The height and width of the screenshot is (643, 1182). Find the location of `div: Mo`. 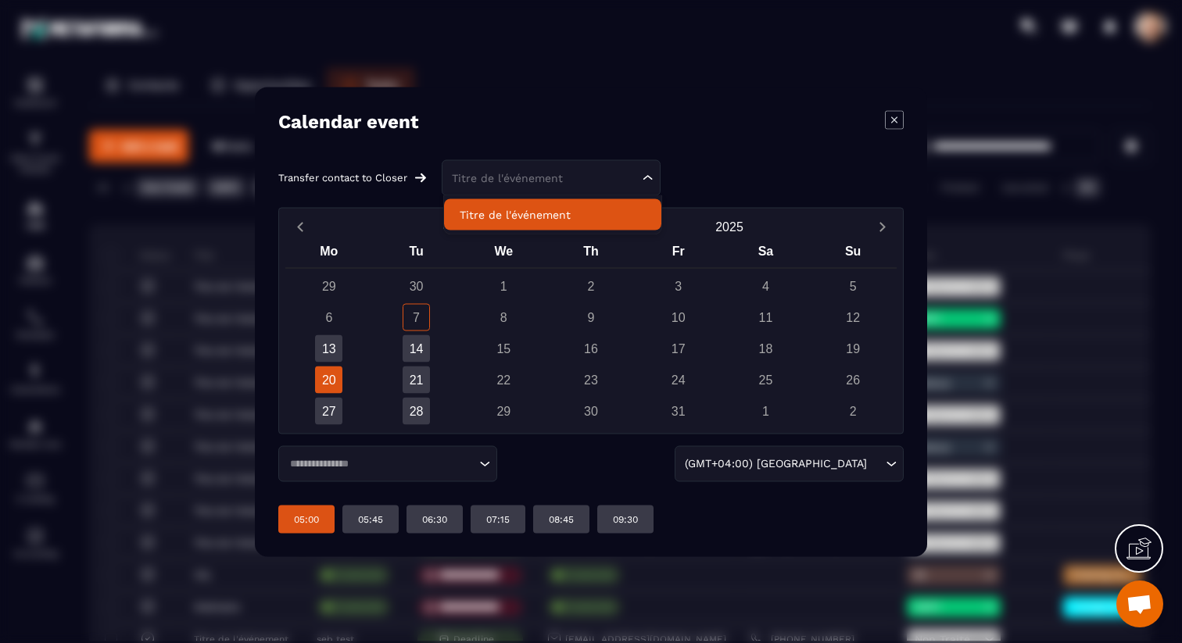

div: Mo is located at coordinates (329, 253).